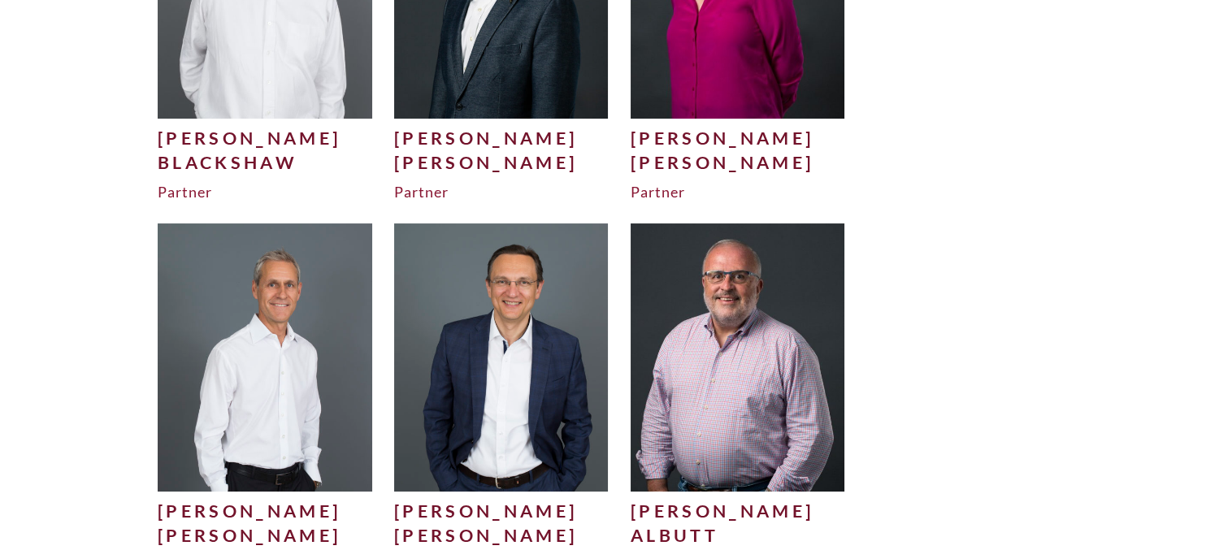 The height and width of the screenshot is (550, 1206). Describe the element at coordinates (265, 163) in the screenshot. I see `div: Blackshaw` at that location.